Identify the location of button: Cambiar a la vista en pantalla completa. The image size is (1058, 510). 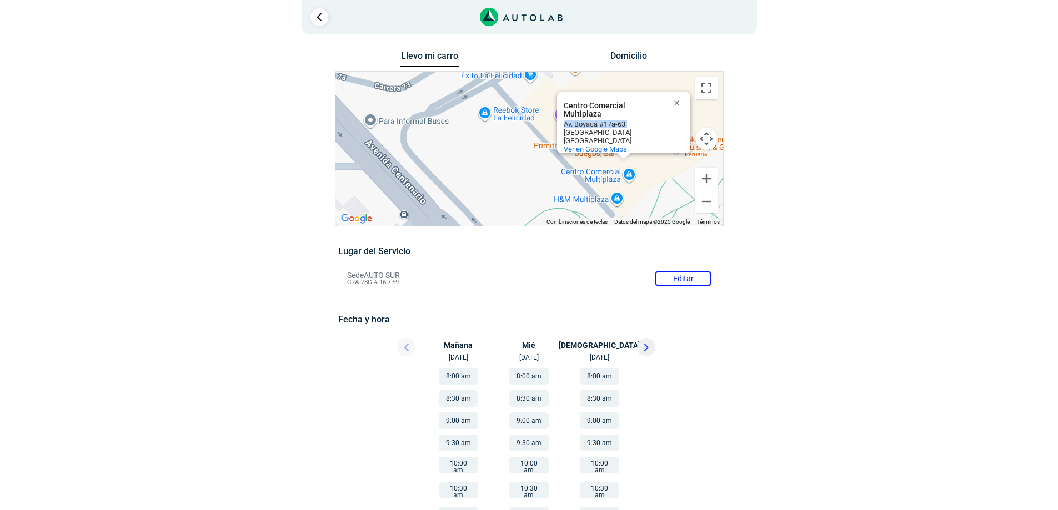
(706, 88).